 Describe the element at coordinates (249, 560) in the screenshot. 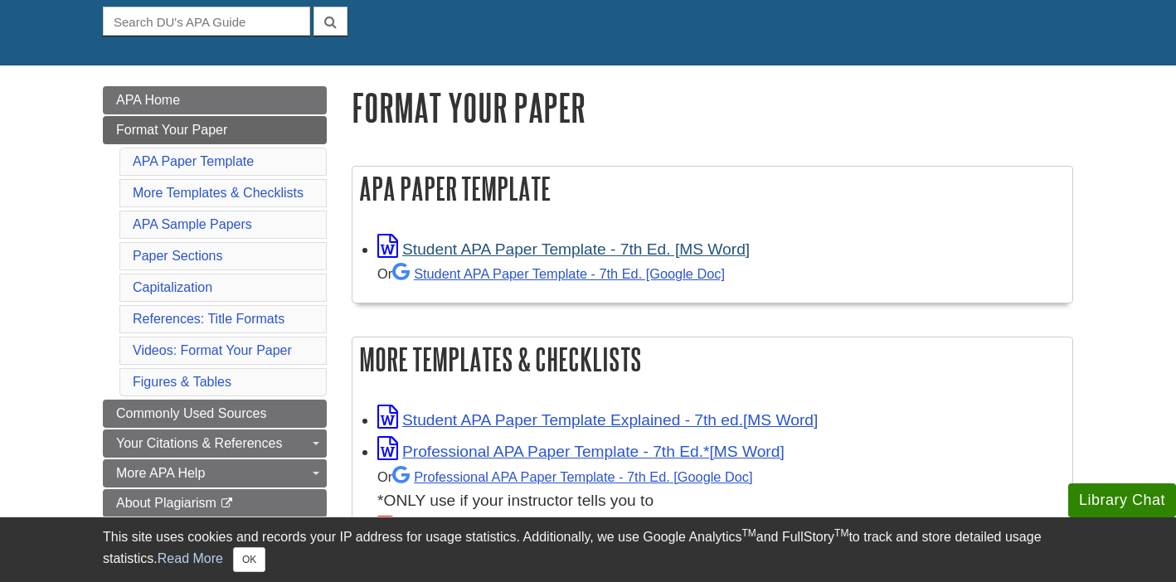

I see `button: Close` at that location.